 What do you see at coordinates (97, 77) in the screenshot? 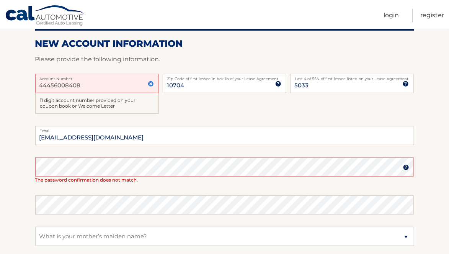
I see `label: Account Number` at bounding box center [97, 77].